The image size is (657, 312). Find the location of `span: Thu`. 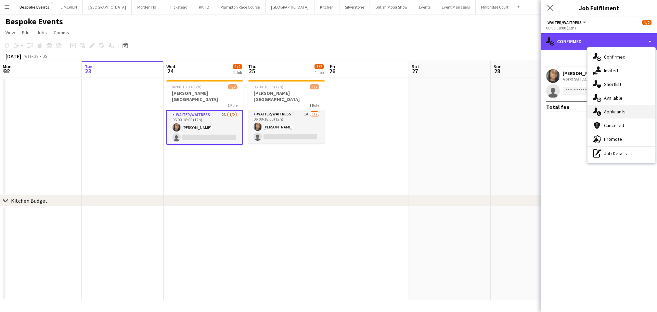

span: Thu is located at coordinates (252, 66).